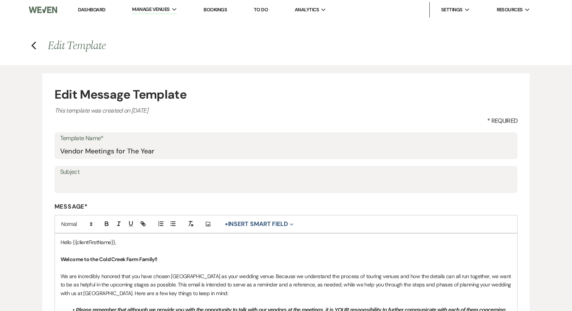 This screenshot has height=311, width=572. Describe the element at coordinates (286, 207) in the screenshot. I see `label: Message*` at that location.